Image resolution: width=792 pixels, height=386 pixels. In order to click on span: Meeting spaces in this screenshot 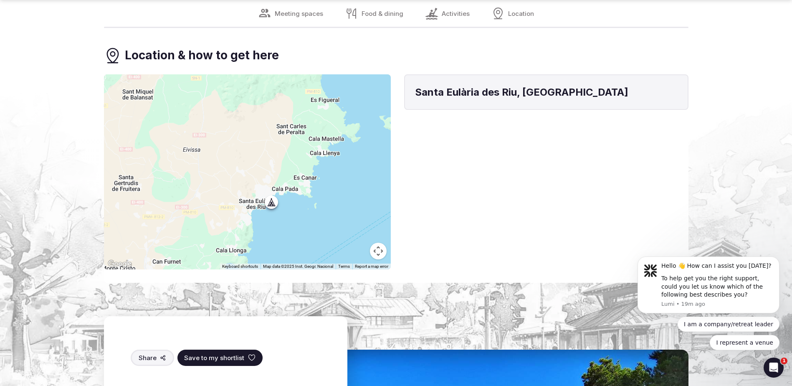, I will do `click(299, 13)`.